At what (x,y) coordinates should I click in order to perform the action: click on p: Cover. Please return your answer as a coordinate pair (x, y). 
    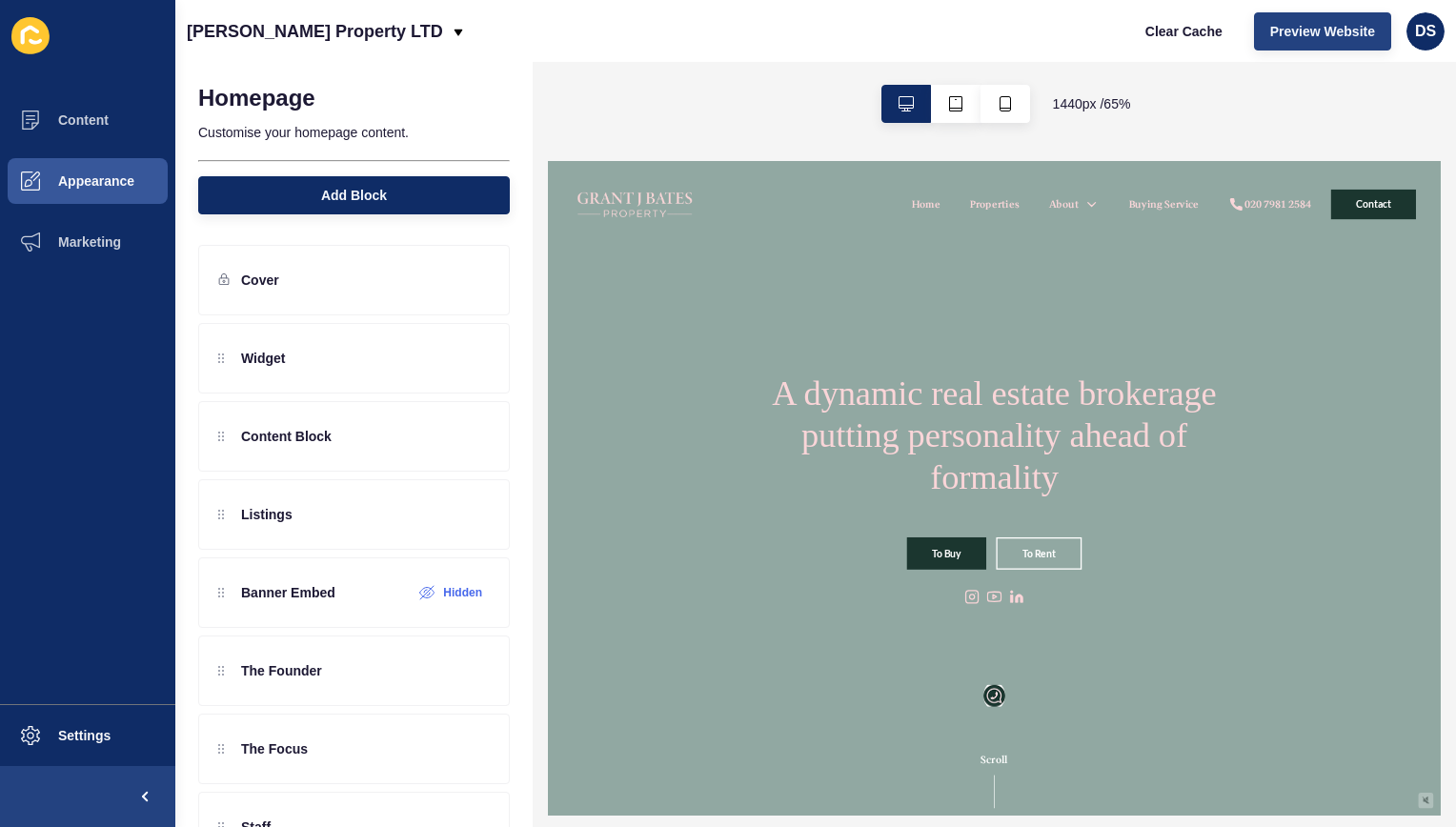
    Looking at the image, I should click on (260, 280).